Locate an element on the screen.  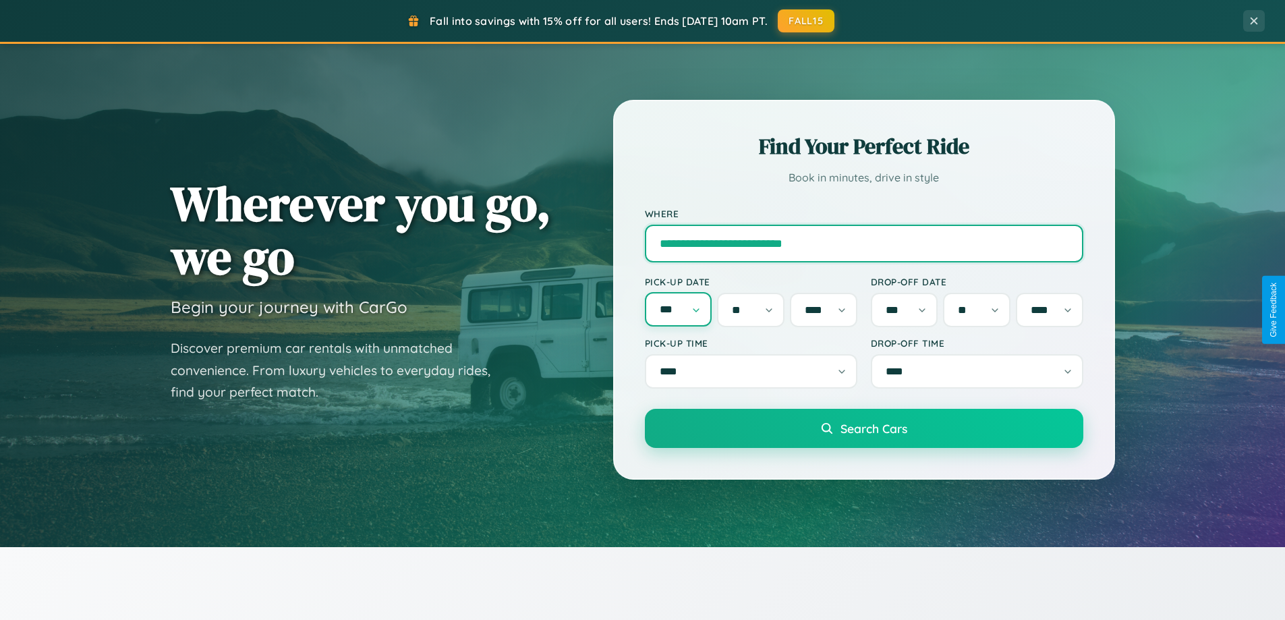
label: Where is located at coordinates (864, 213).